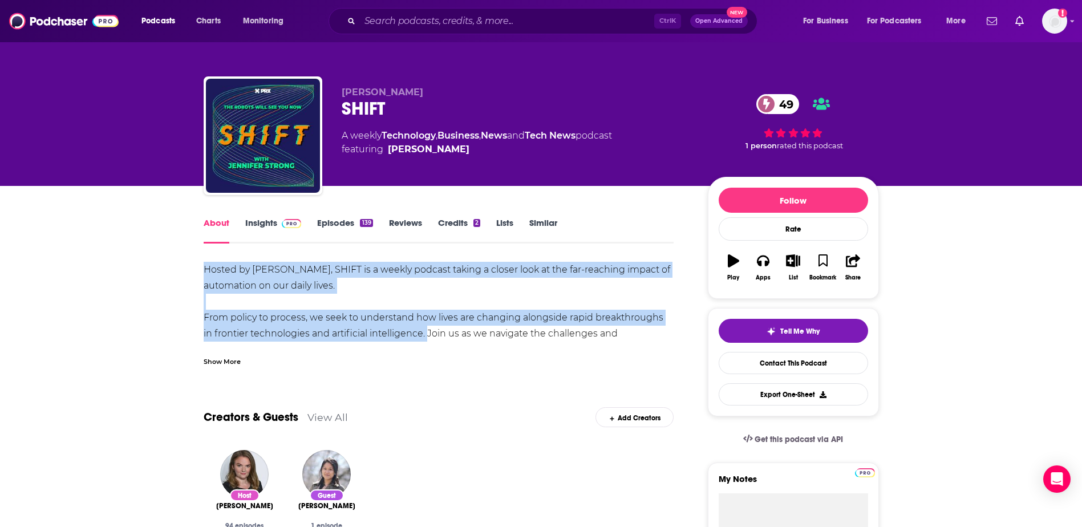 This screenshot has width=1082, height=527. I want to click on span: New, so click(737, 12).